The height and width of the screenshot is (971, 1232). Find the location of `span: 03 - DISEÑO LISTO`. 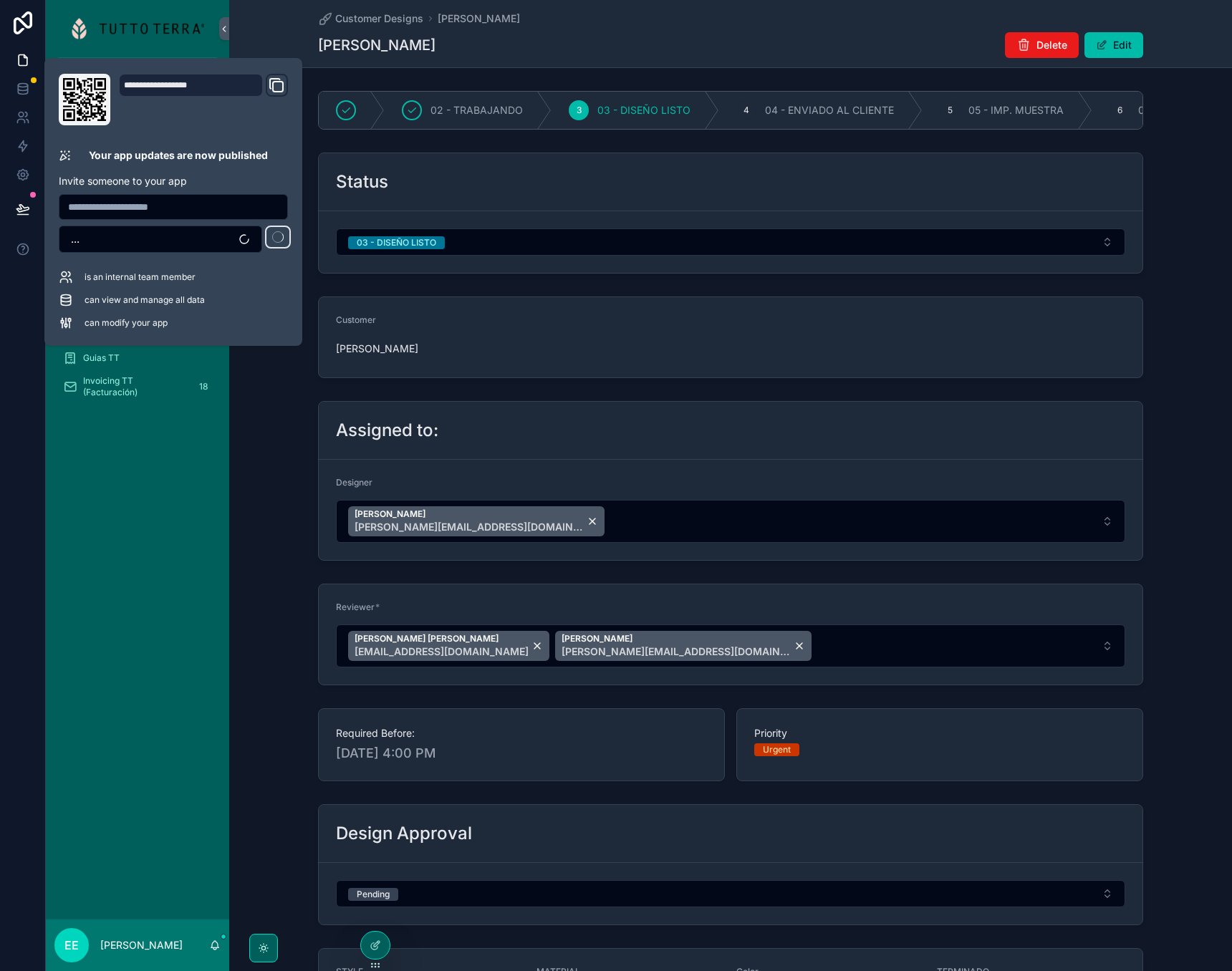

span: 03 - DISEÑO LISTO is located at coordinates (644, 110).